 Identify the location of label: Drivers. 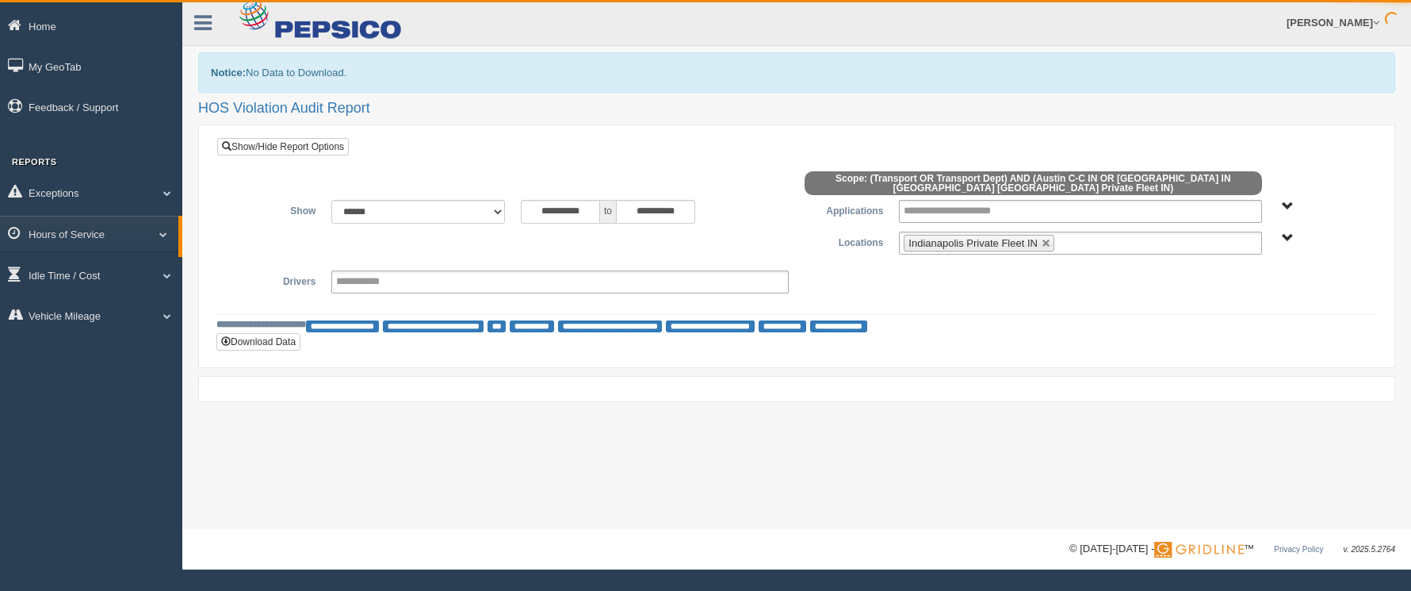
(276, 280).